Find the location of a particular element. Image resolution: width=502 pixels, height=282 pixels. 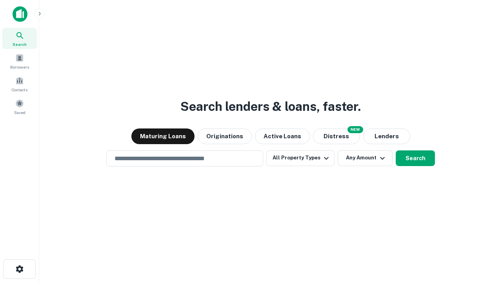

div: Saved is located at coordinates (20, 107).